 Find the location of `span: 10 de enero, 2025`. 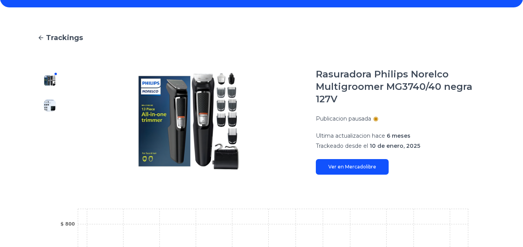

span: 10 de enero, 2025 is located at coordinates (395, 146).